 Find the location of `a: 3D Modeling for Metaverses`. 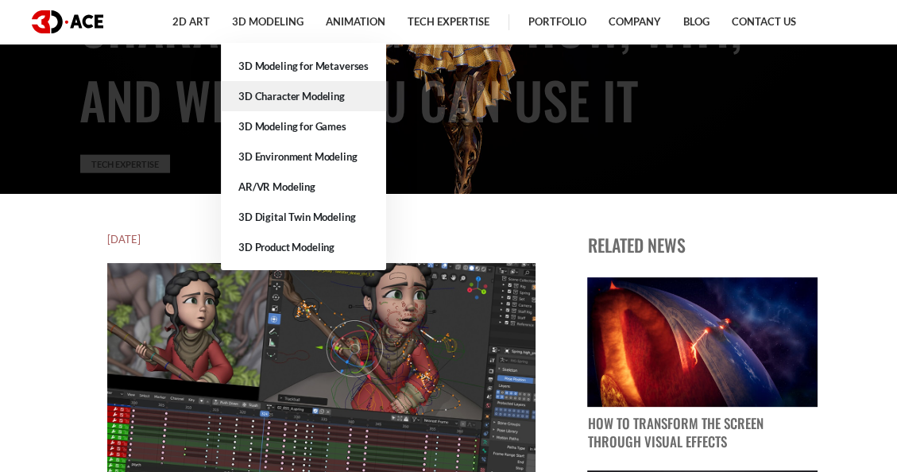

a: 3D Modeling for Metaverses is located at coordinates (304, 66).